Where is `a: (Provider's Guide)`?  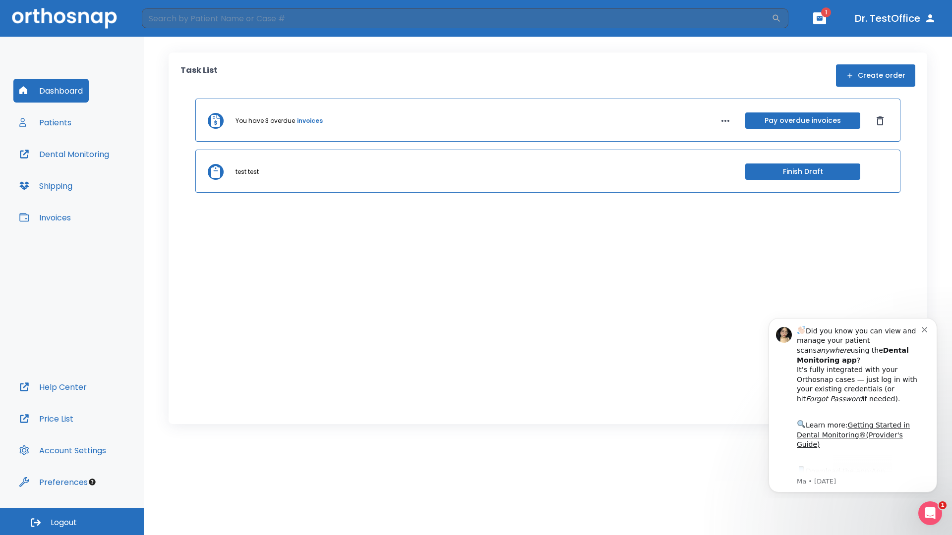
a: (Provider's Guide) is located at coordinates (96, 131).